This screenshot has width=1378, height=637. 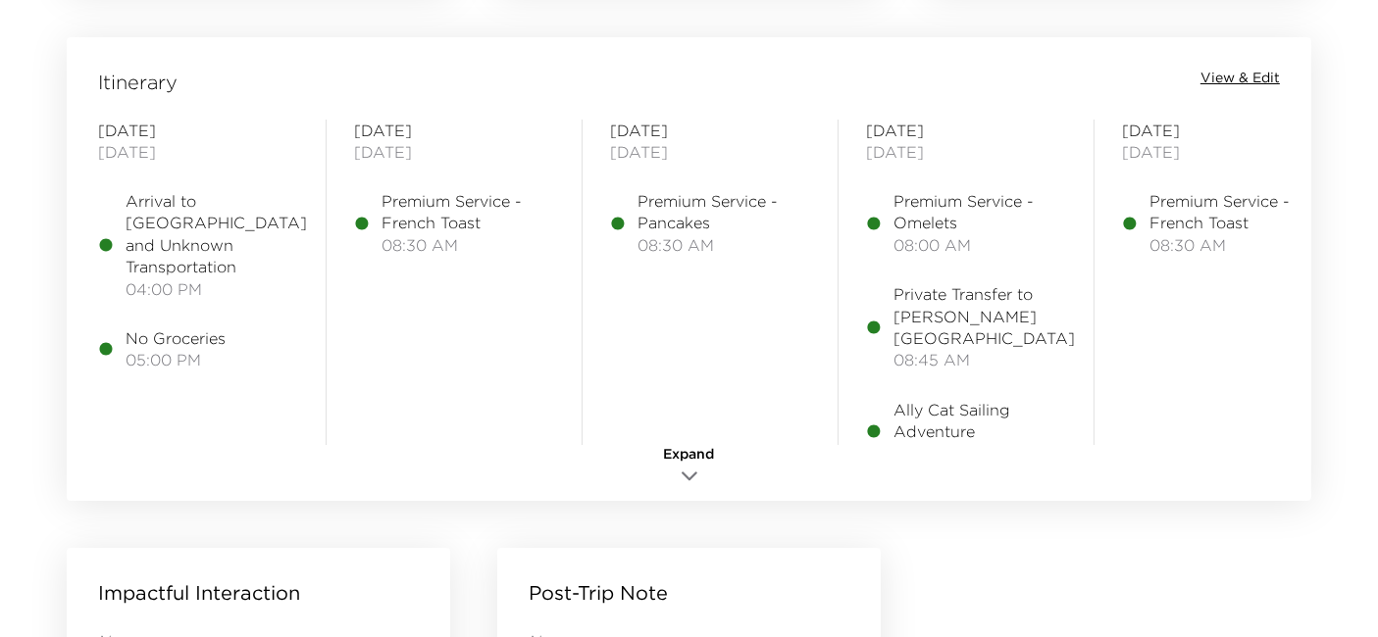 I want to click on p: Impactful Interaction, so click(x=199, y=593).